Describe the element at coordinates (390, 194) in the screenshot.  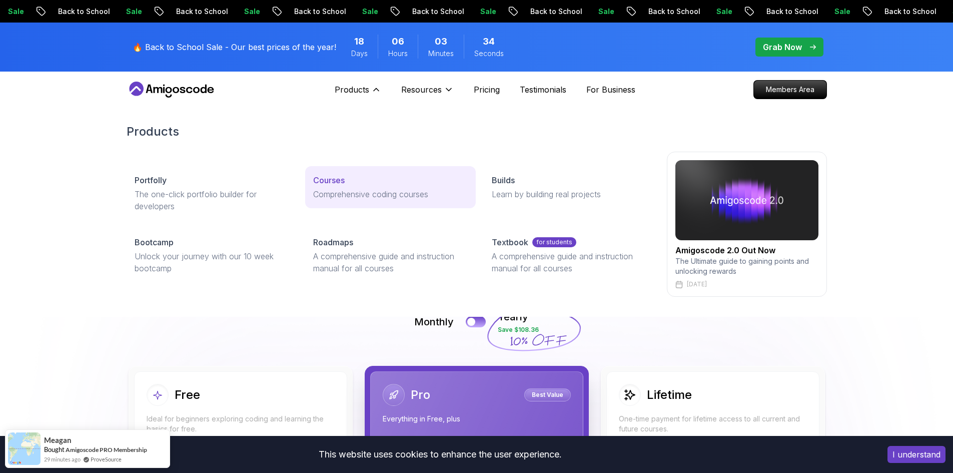
I see `p: Comprehensive coding courses` at that location.